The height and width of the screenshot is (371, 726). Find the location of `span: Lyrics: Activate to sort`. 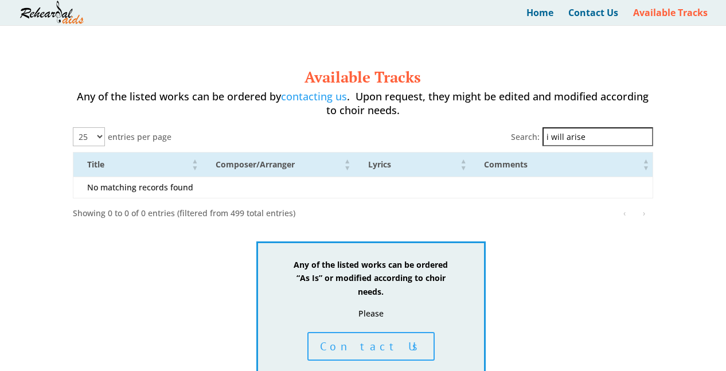

span: Lyrics: Activate to sort is located at coordinates (464, 165).